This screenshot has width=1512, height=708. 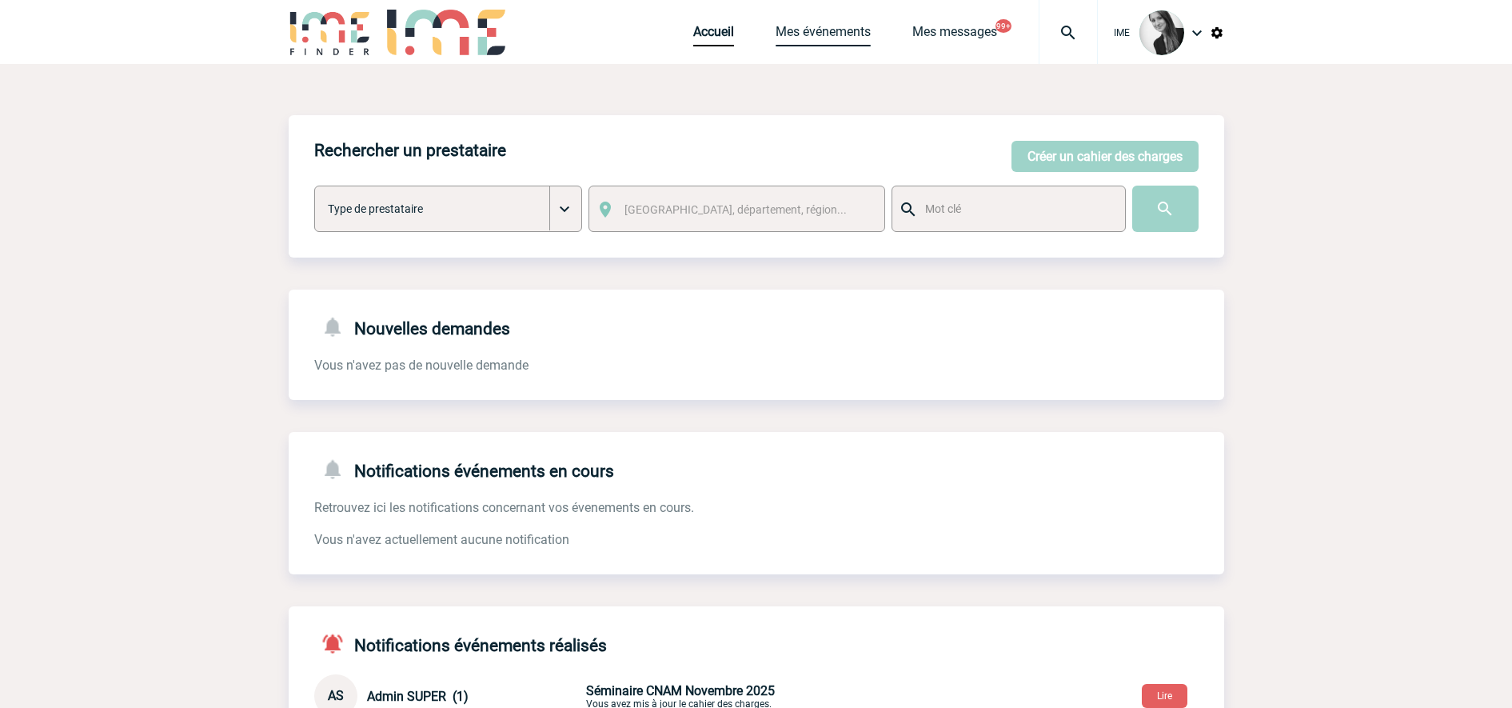 I want to click on span: Vous n'avez pas de nouvelle demande, so click(x=421, y=365).